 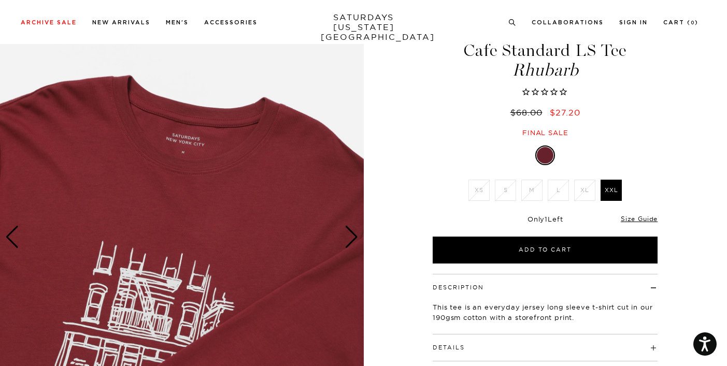 What do you see at coordinates (458, 287) in the screenshot?
I see `button: Description` at bounding box center [458, 287].